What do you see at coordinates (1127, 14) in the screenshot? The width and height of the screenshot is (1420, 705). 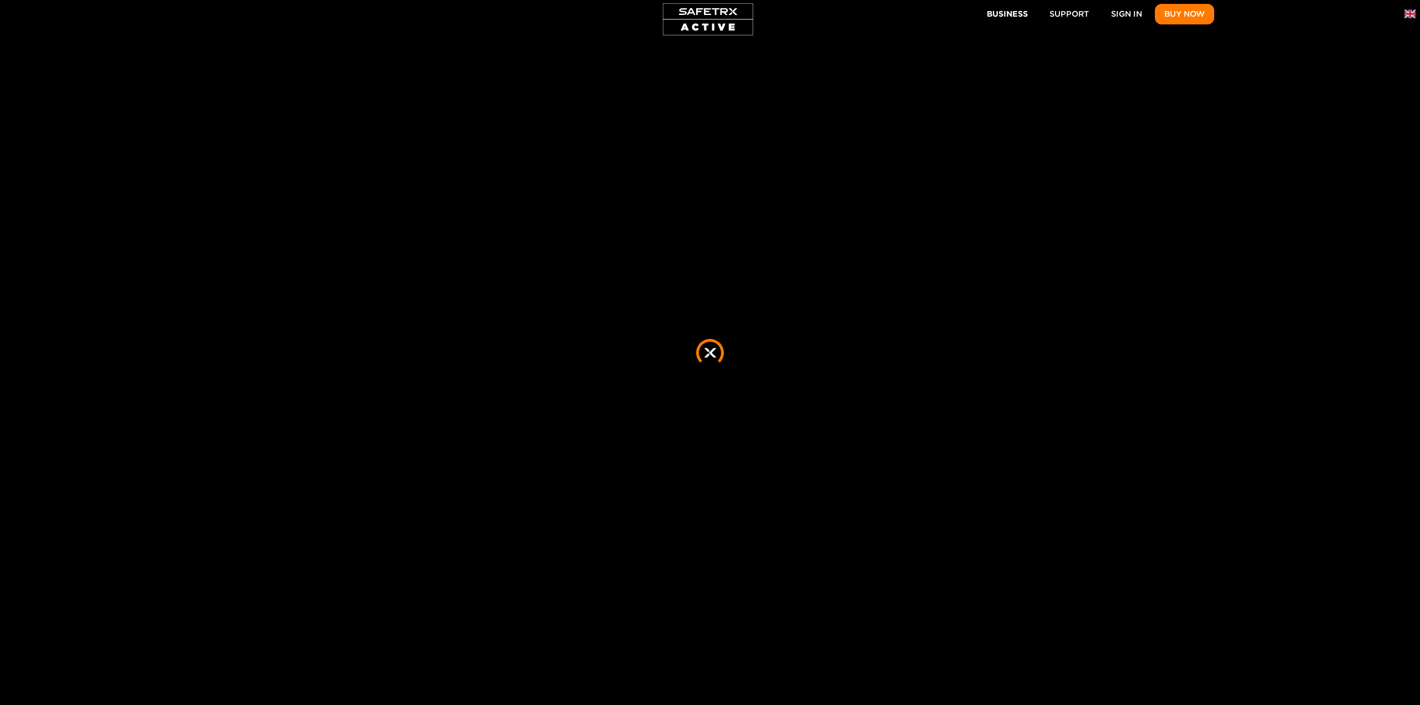 I see `span: Sign In` at bounding box center [1127, 14].